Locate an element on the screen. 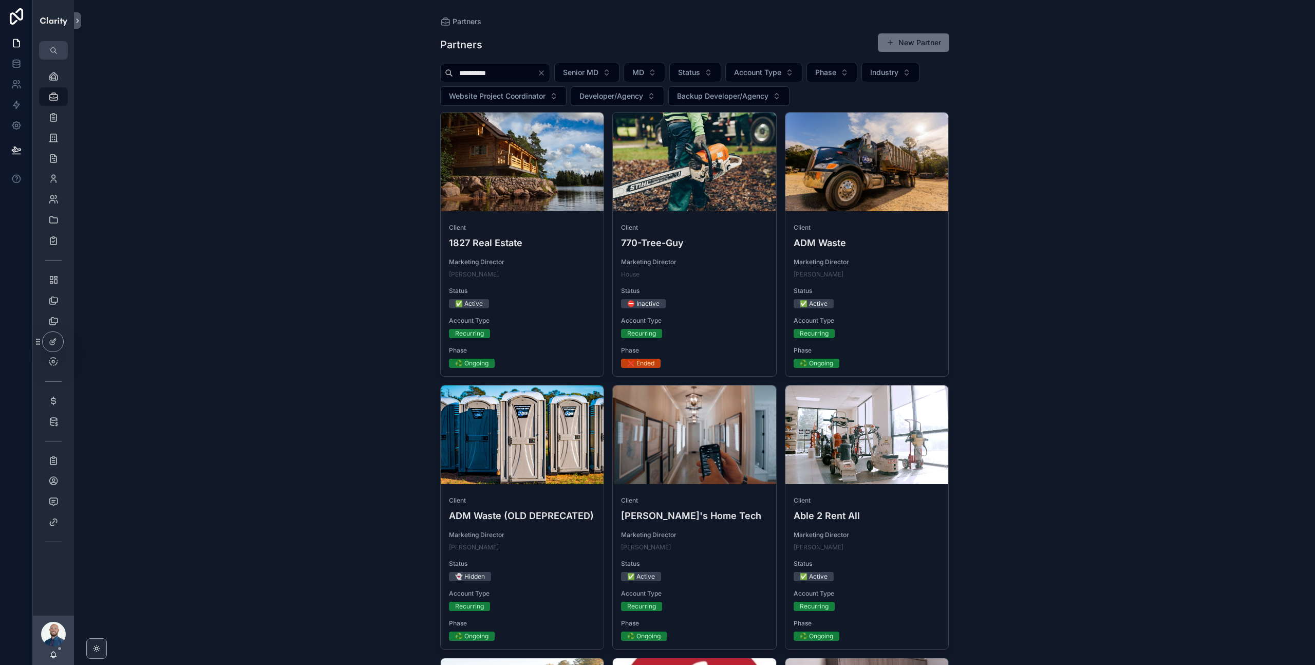 The width and height of the screenshot is (1315, 665). span: Industry is located at coordinates (884, 72).